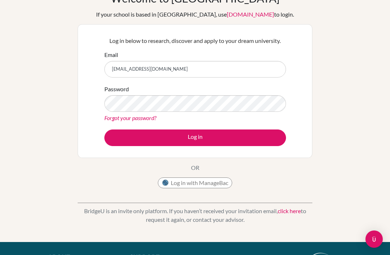 The image size is (390, 255). Describe the element at coordinates (195, 41) in the screenshot. I see `p: Log in below to research, discover and apply to your dream university.` at that location.